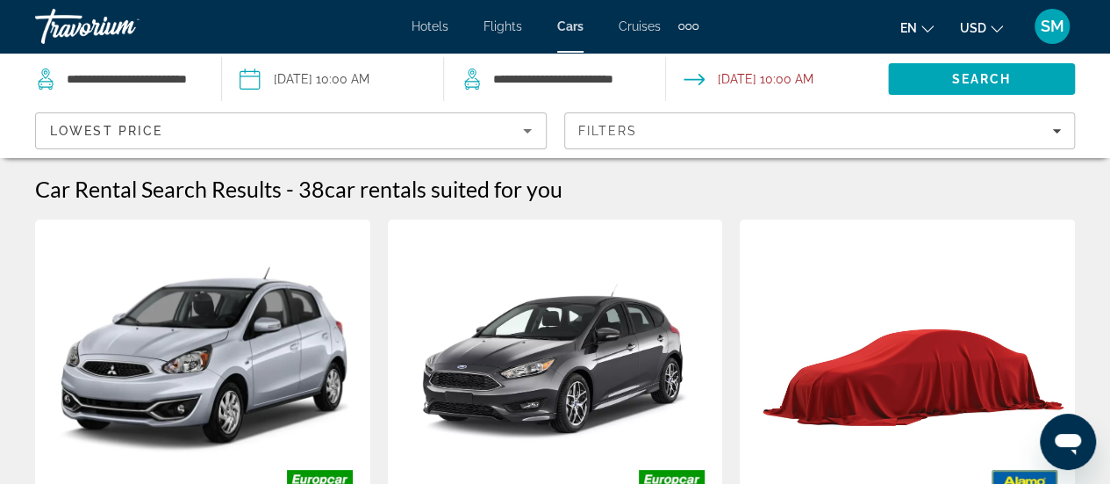 The image size is (1110, 484). Describe the element at coordinates (749, 79) in the screenshot. I see `button: Open drop-off date and time picker` at that location.